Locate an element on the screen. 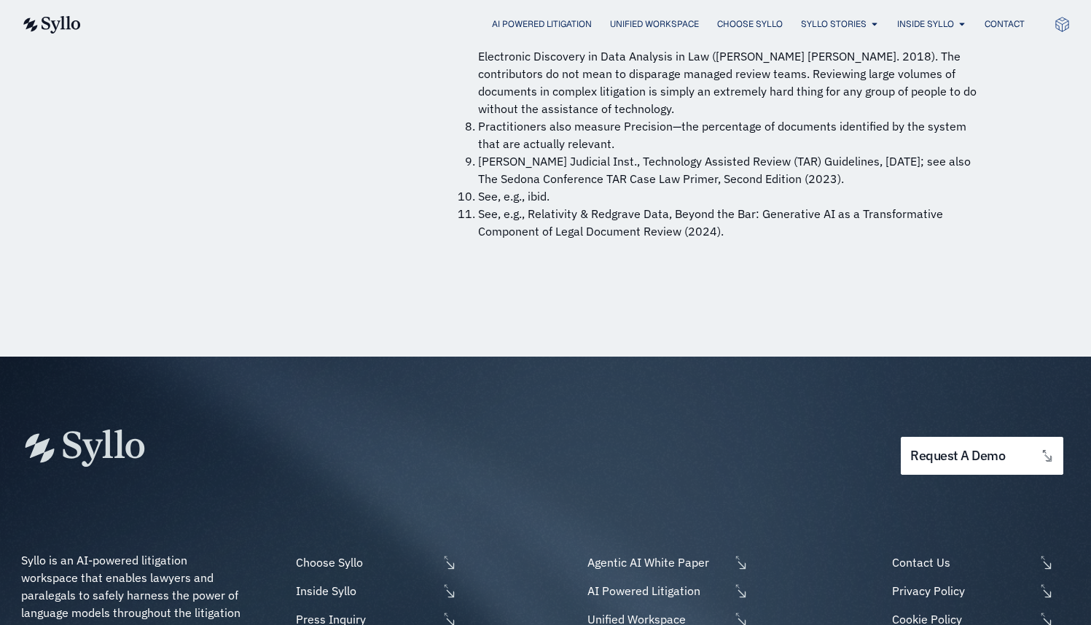  nav: Menu is located at coordinates (567, 24).